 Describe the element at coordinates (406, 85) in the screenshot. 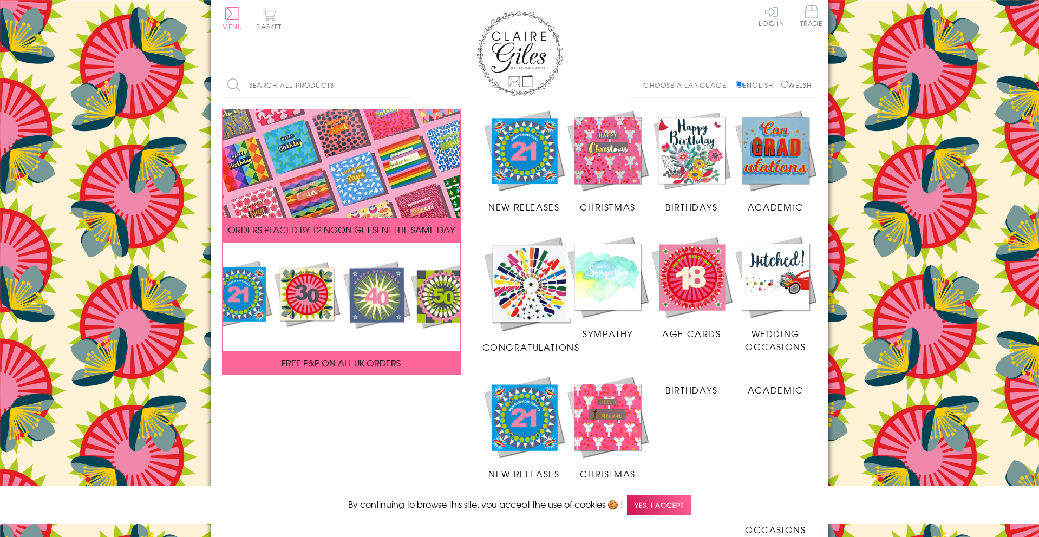

I see `input: Search` at that location.